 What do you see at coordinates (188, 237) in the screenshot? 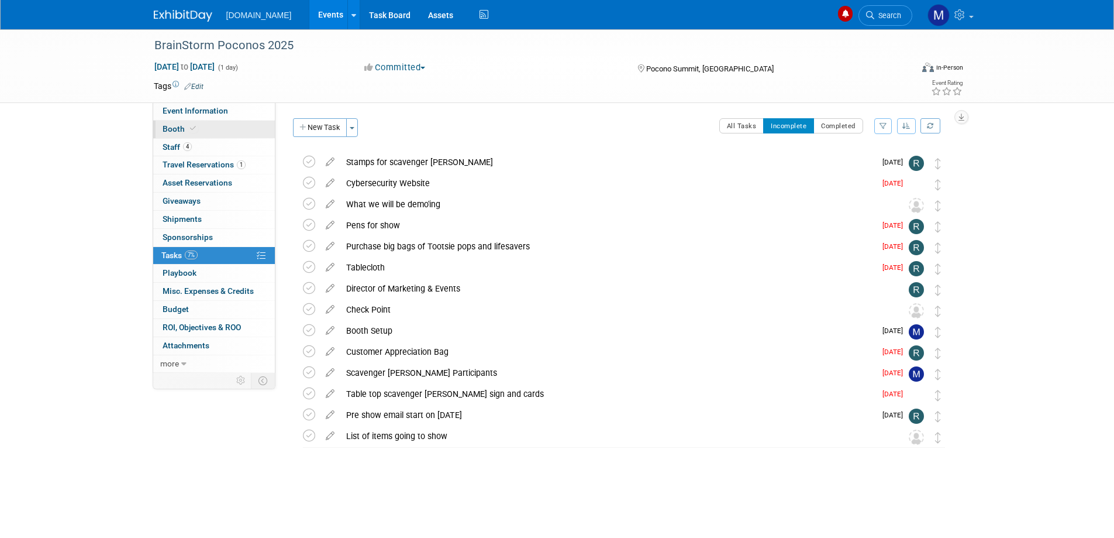
I see `span: Sponsorships` at bounding box center [188, 237].